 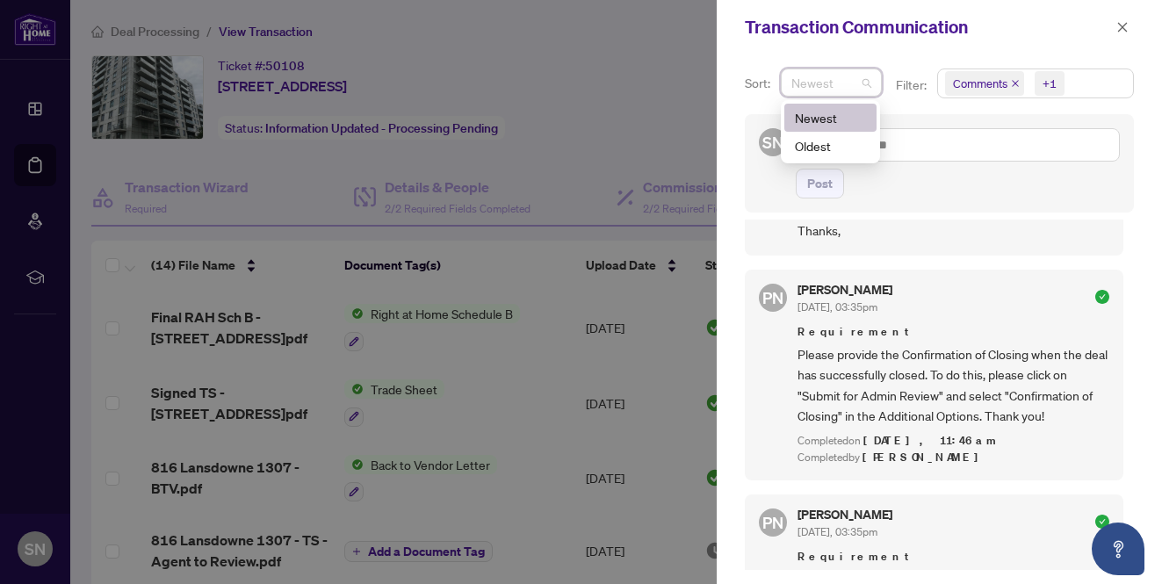 I want to click on span: Please provide the Confirmation of Closing when the deal has successfully closed. To do this, ple..., so click(x=953, y=386).